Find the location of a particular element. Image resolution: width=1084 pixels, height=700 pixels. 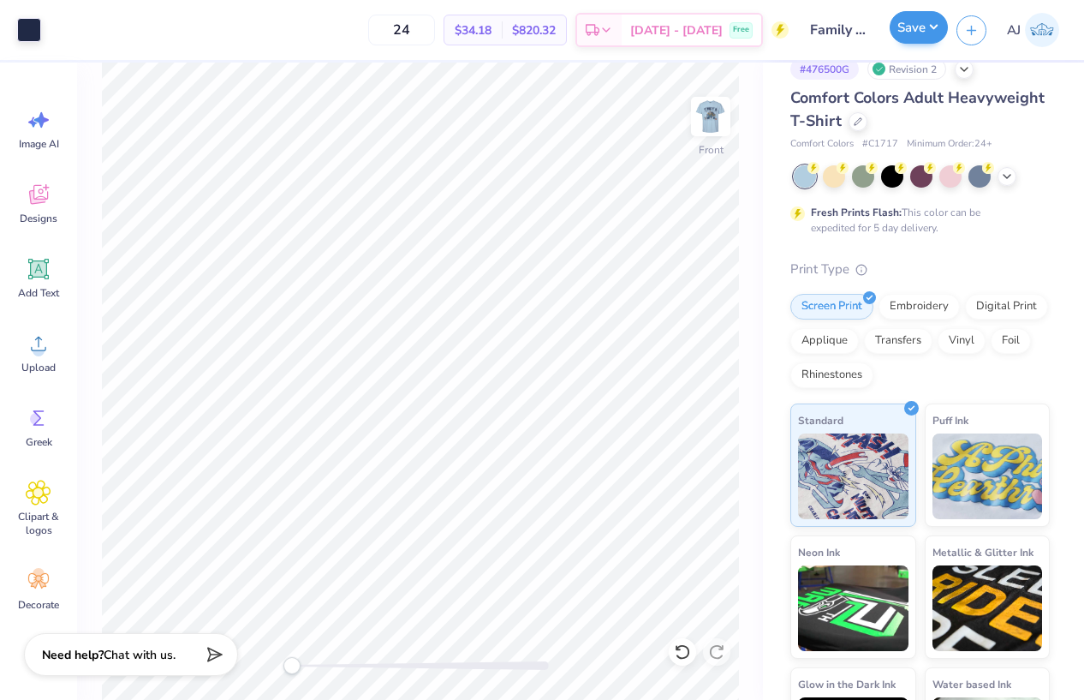

div: Digital Print is located at coordinates (1006, 307).